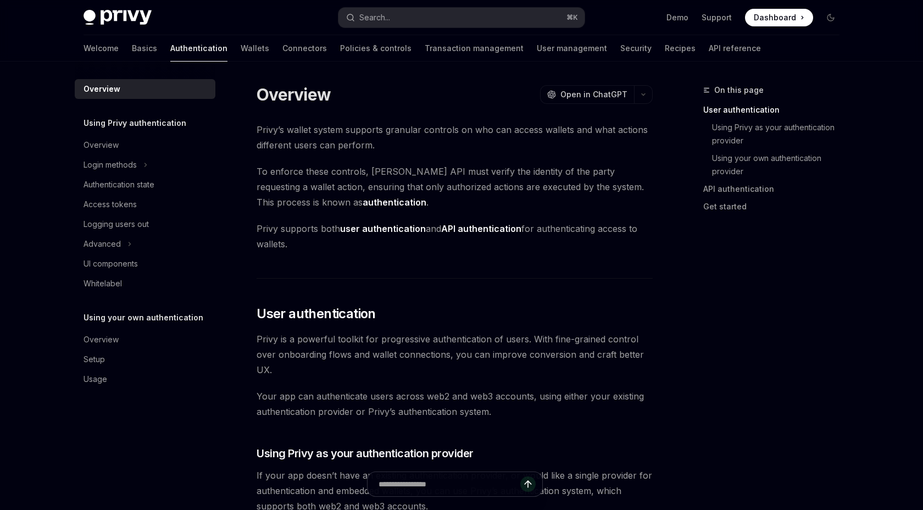  What do you see at coordinates (145, 379) in the screenshot?
I see `a: Usage` at bounding box center [145, 379].